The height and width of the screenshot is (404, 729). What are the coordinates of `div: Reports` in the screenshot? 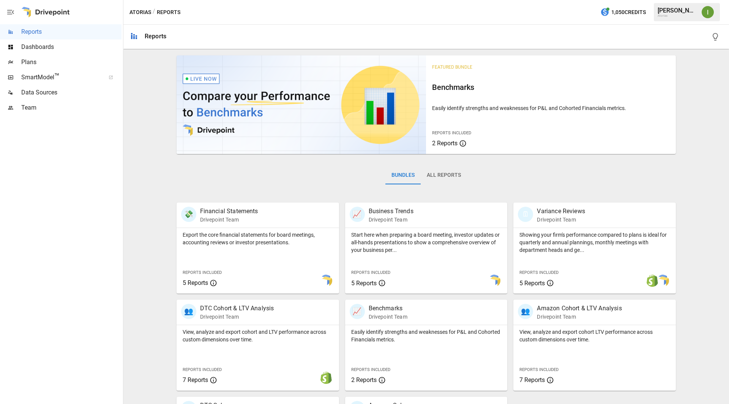 It's located at (155, 36).